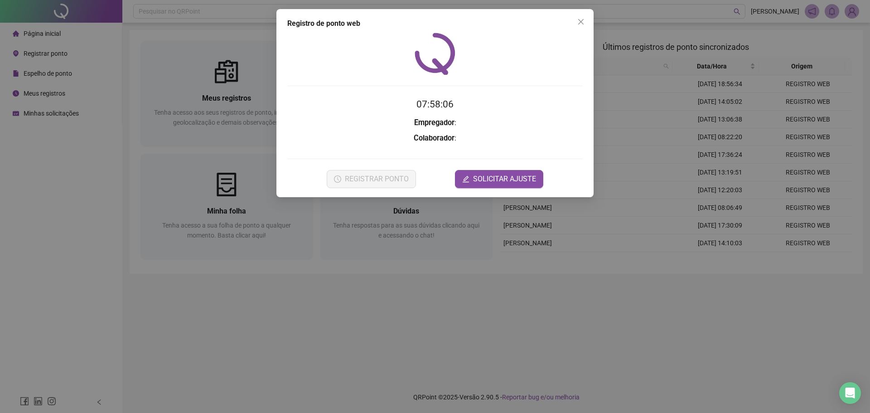  Describe the element at coordinates (466, 179) in the screenshot. I see `span: edit` at that location.